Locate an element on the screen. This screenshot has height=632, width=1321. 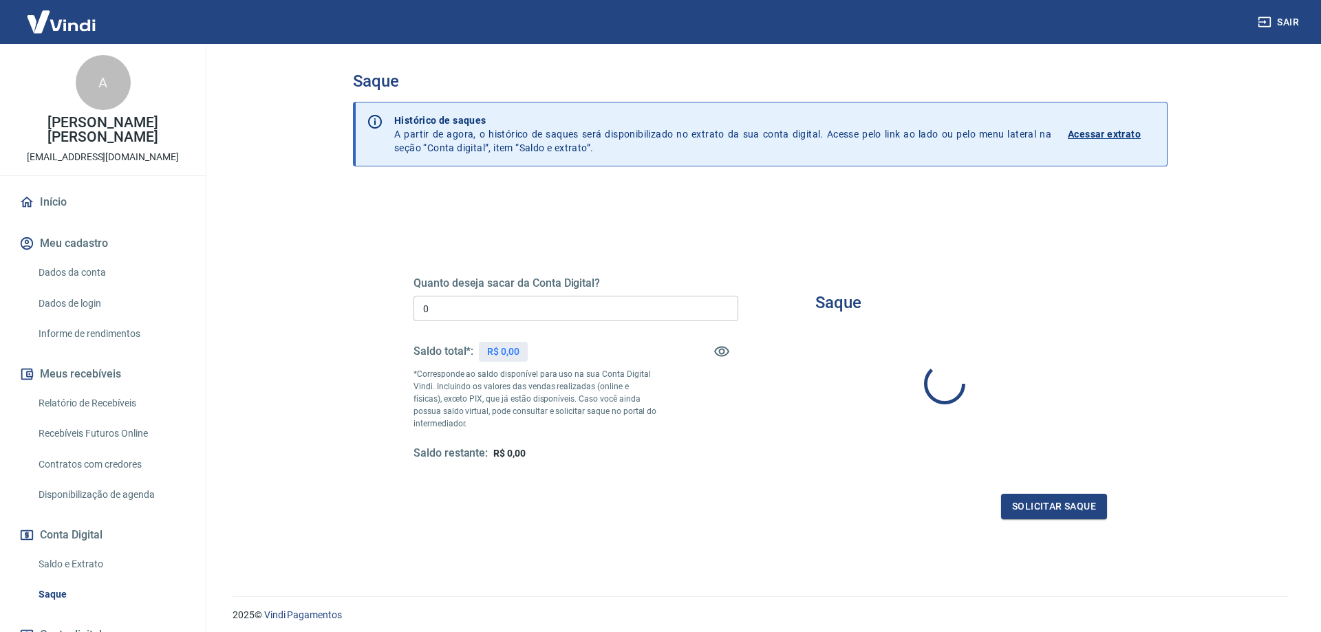
button: Solicitar saque is located at coordinates (1054, 507).